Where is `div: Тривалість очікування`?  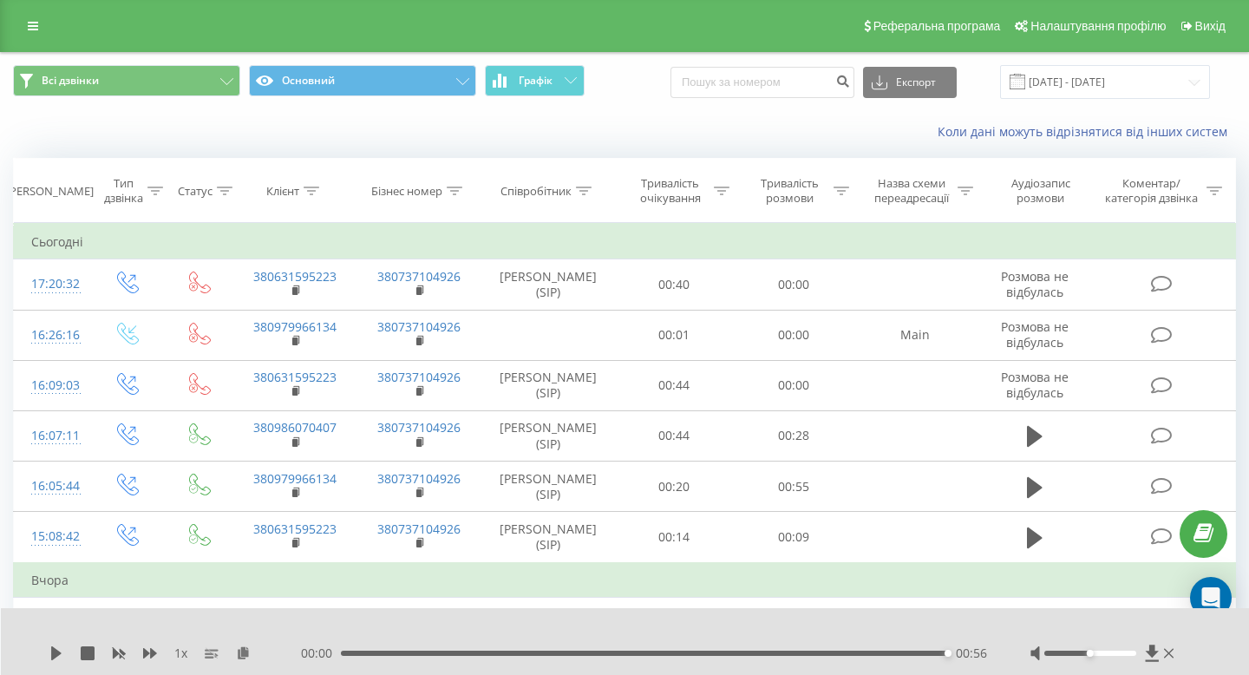
div: Тривалість очікування is located at coordinates (671, 191).